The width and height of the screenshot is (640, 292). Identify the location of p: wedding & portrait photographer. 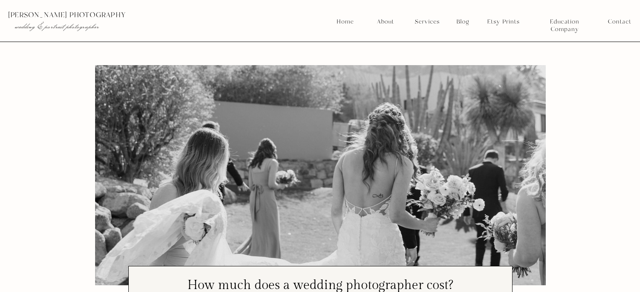
(93, 27).